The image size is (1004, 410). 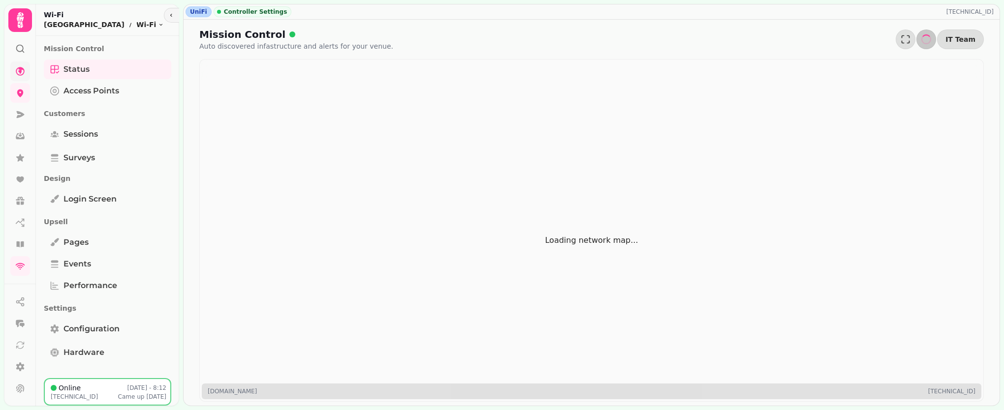 I want to click on p: Online, so click(x=69, y=388).